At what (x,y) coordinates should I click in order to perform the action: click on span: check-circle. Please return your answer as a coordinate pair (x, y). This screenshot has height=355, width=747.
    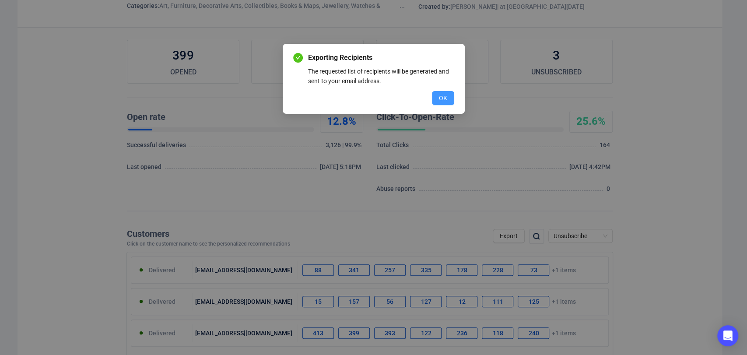
    Looking at the image, I should click on (298, 58).